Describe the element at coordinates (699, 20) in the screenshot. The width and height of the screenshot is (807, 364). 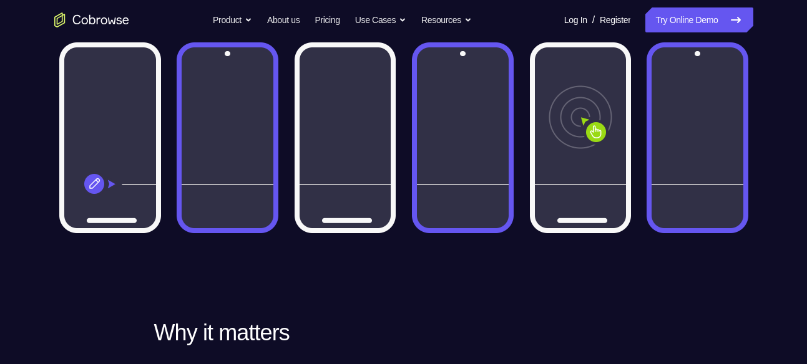
I see `a: Try Online Demo` at that location.